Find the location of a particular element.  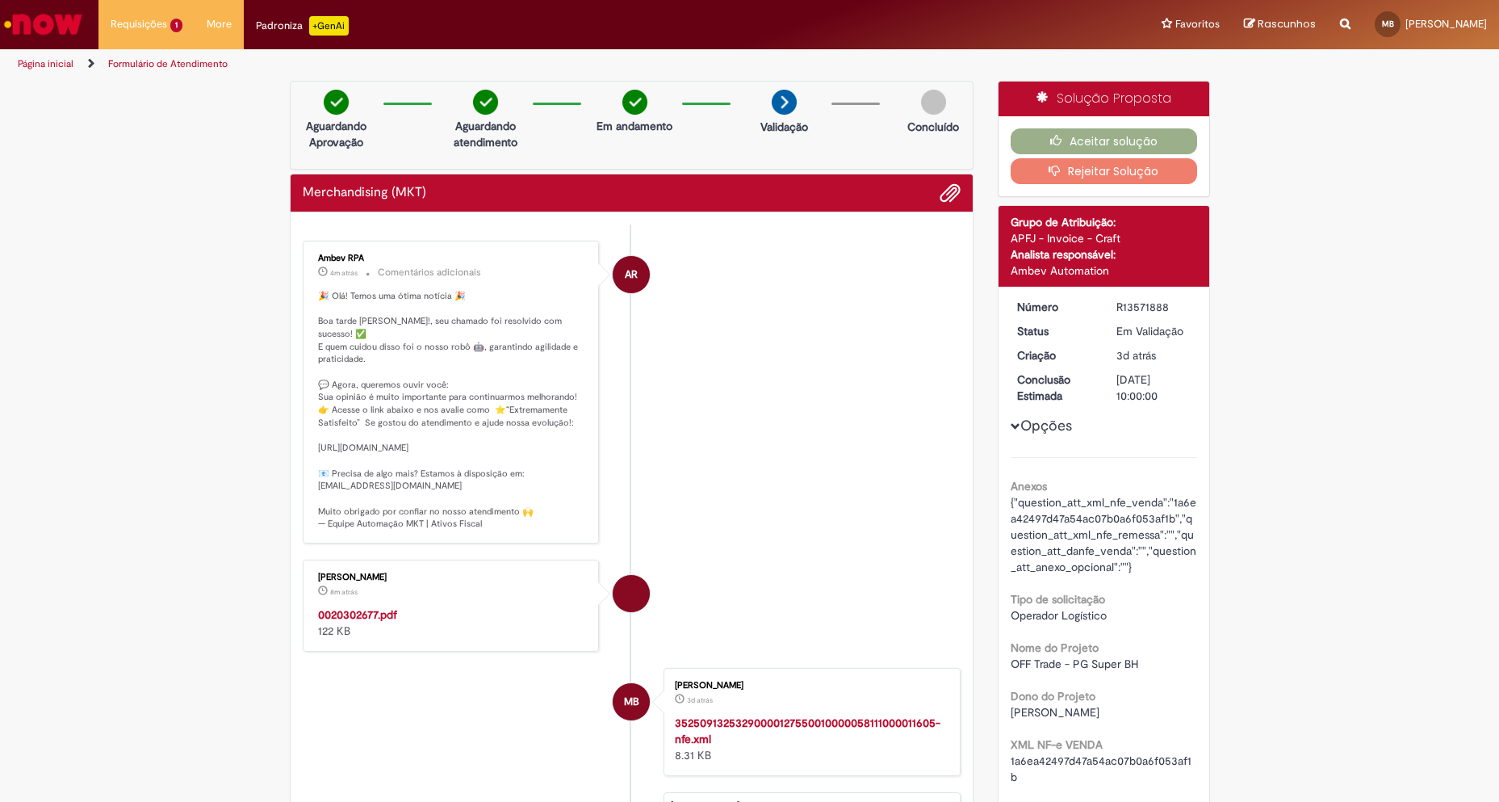

div: APFJ - Invoice - Craft is located at coordinates (1104, 238).